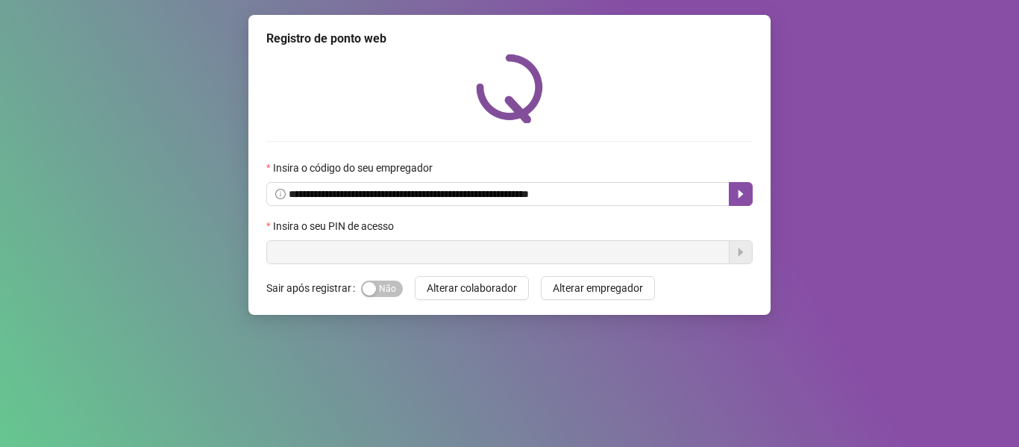  I want to click on button: Alterar empregador, so click(598, 288).